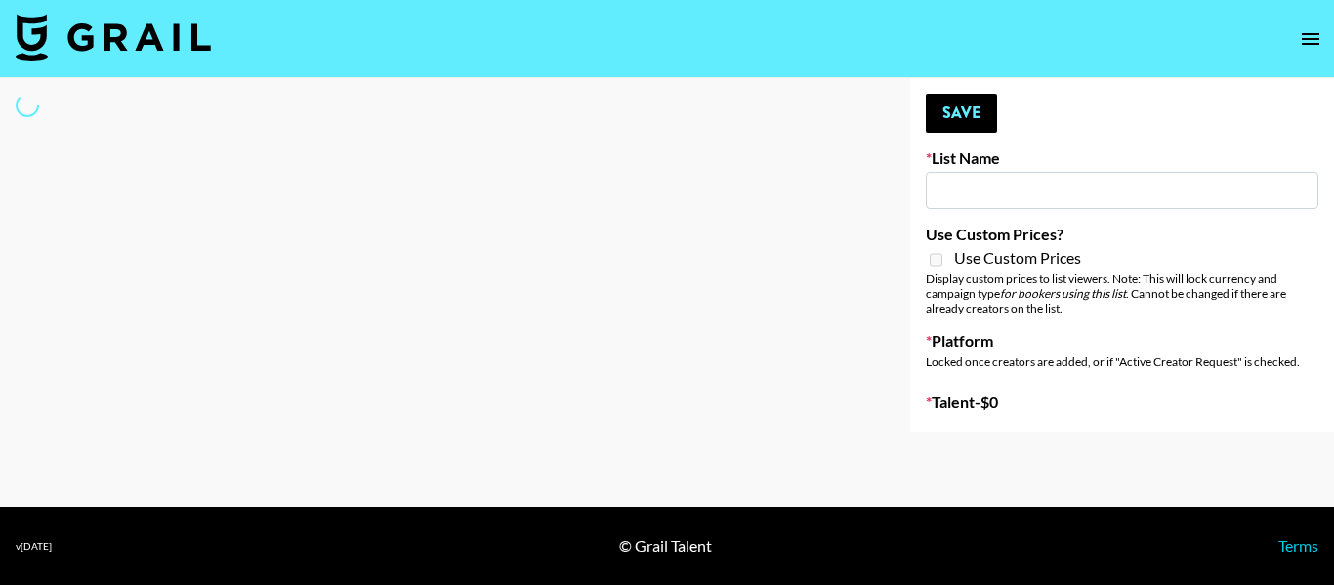 The height and width of the screenshot is (585, 1334). I want to click on em: for bookers using this list, so click(1062, 293).